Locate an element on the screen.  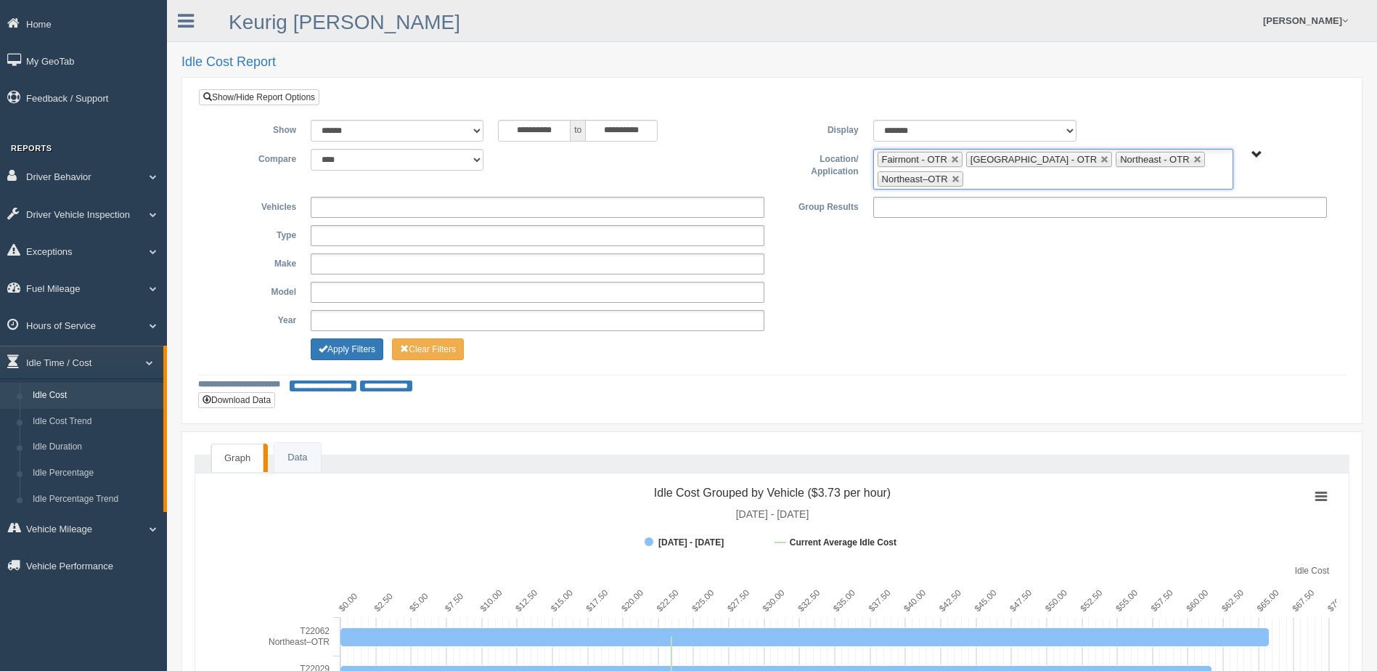
a: Data is located at coordinates (297, 457).